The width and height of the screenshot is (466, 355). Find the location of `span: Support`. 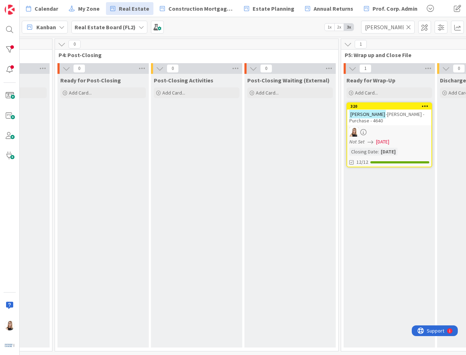

span: Support is located at coordinates (24, 5).